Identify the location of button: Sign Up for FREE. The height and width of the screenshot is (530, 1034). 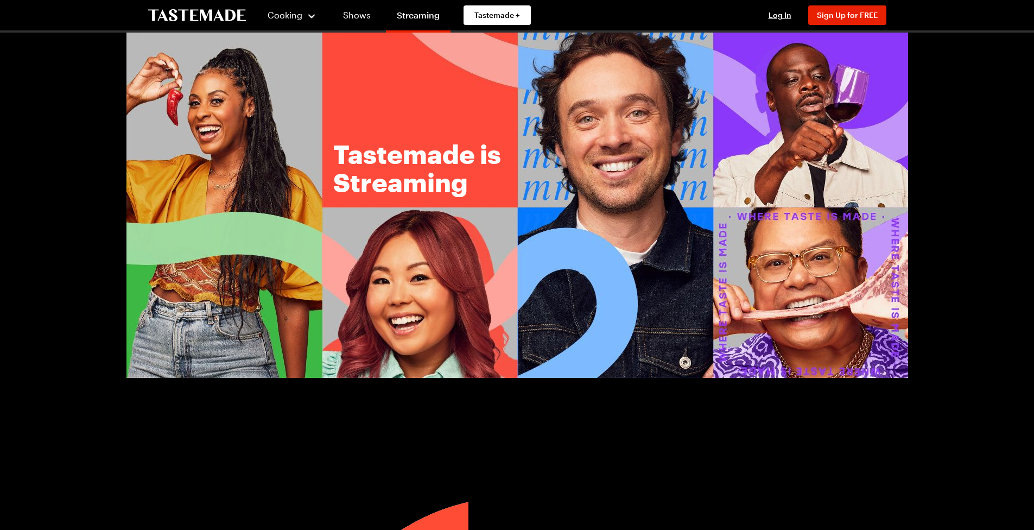
(847, 15).